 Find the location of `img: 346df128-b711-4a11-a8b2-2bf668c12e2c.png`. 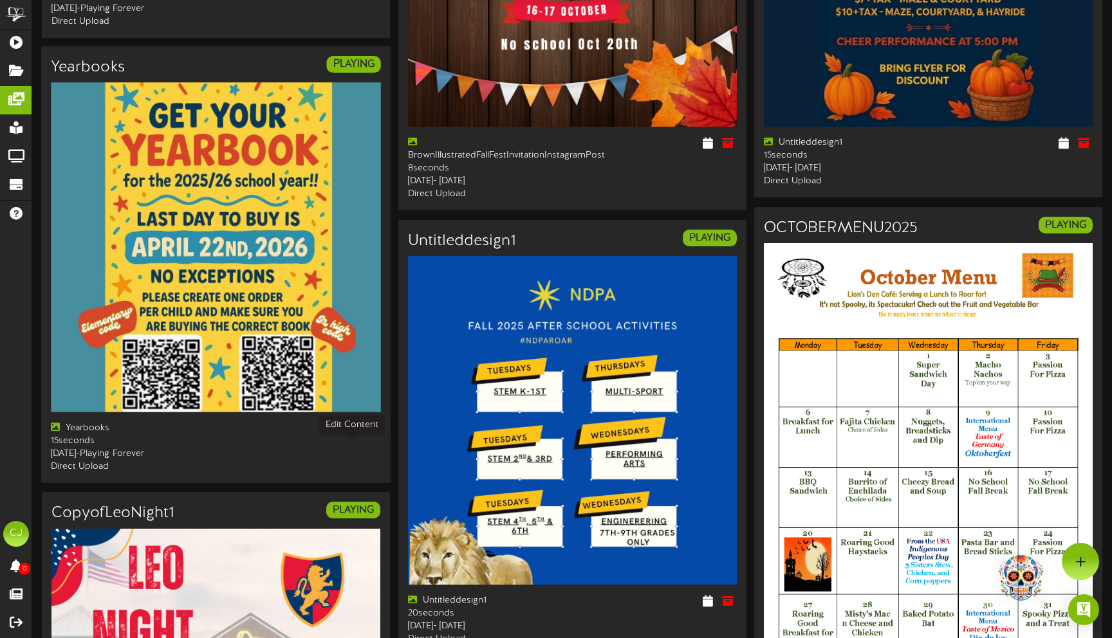

img: 346df128-b711-4a11-a8b2-2bf668c12e2c.png is located at coordinates (216, 248).